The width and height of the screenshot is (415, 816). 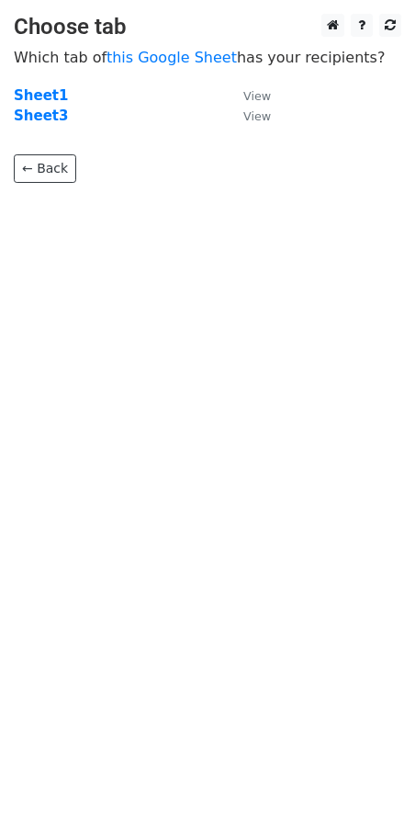 I want to click on p: Which tab of has your recipients?, so click(x=208, y=57).